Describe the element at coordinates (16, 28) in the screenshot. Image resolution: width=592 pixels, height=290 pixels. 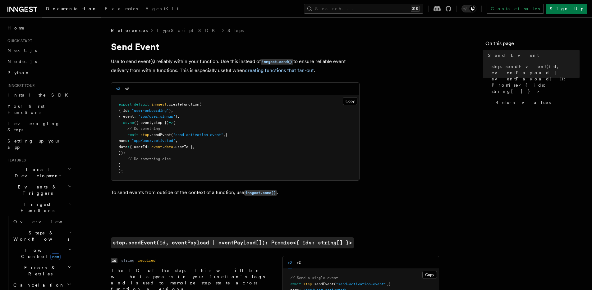
I see `span: Home` at that location.